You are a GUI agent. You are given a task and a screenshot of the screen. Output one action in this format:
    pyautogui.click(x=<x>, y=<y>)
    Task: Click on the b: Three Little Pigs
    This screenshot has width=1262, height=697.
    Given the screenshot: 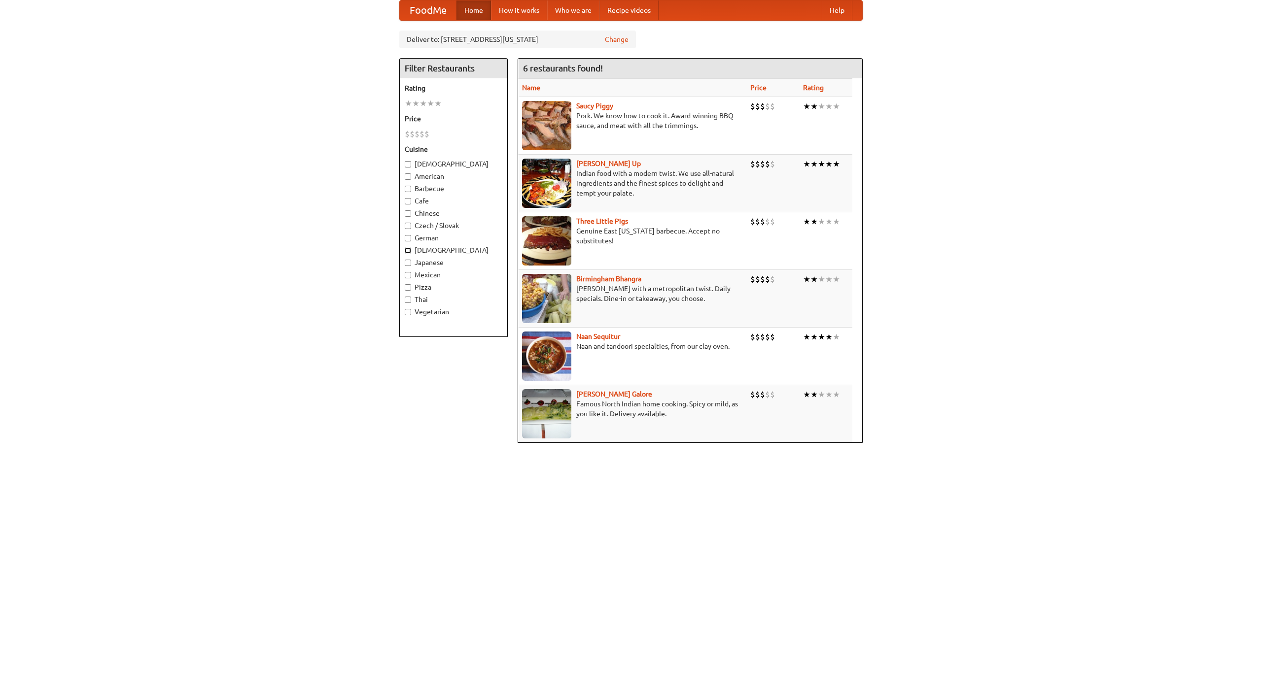 What is the action you would take?
    pyautogui.click(x=602, y=221)
    